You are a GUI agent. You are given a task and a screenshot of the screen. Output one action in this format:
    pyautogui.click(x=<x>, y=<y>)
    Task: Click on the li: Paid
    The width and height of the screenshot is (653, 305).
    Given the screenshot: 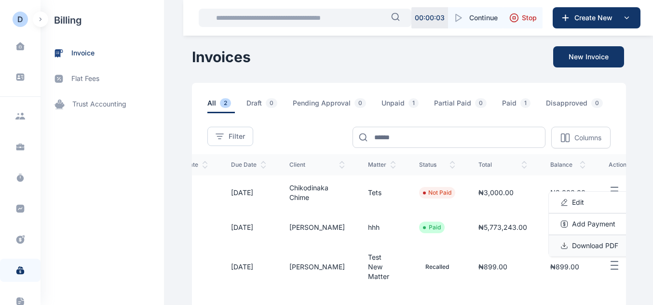 What is the action you would take?
    pyautogui.click(x=432, y=228)
    